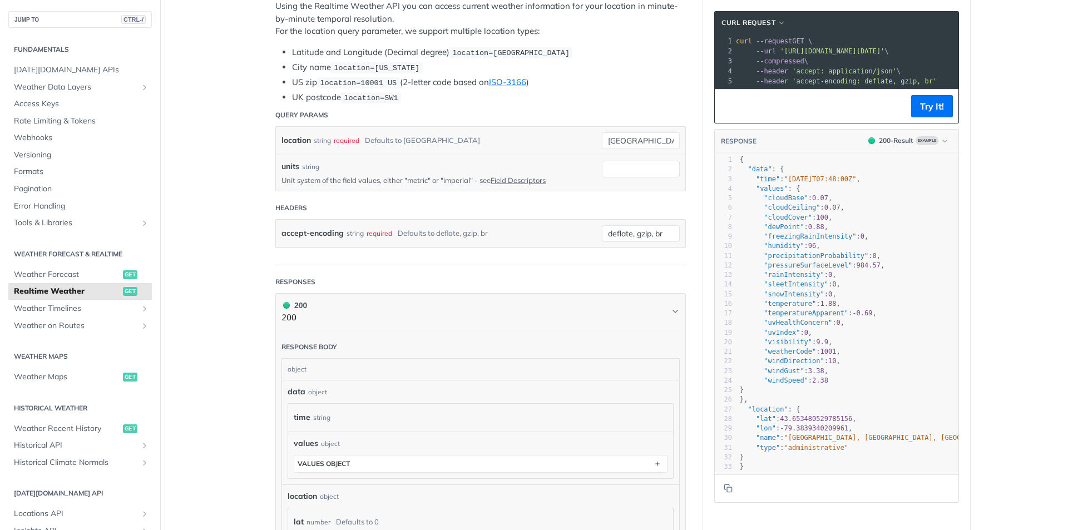 This screenshot has height=530, width=1068. I want to click on span: 0.88, so click(816, 227).